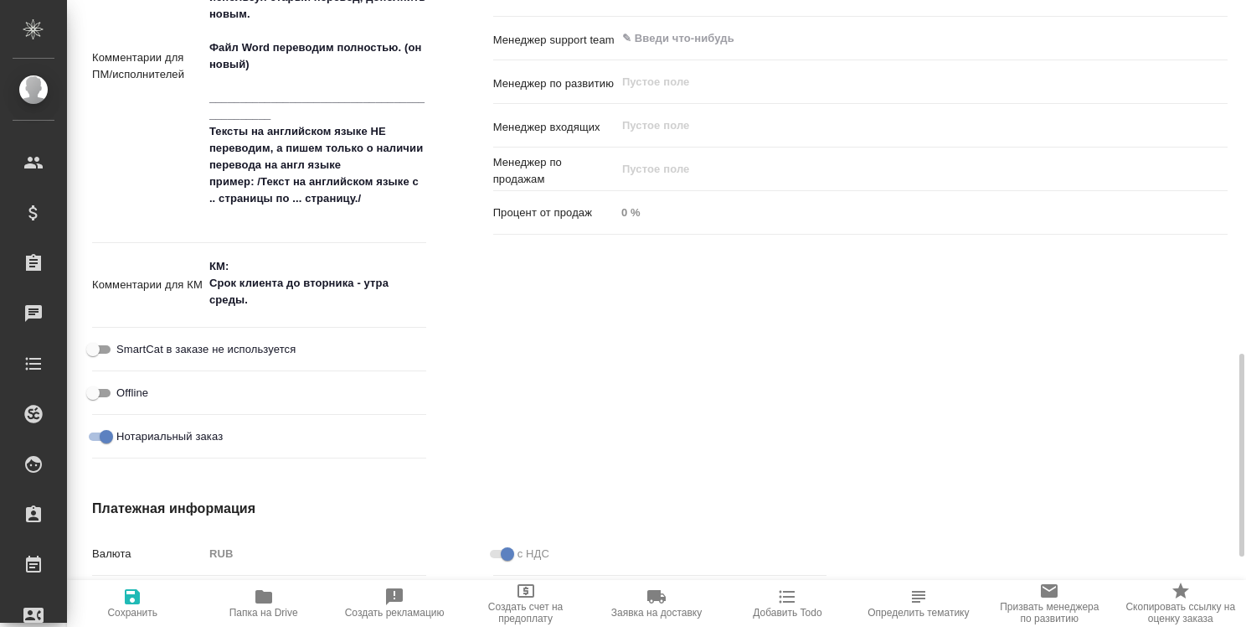 The height and width of the screenshot is (627, 1246). I want to click on span: Создать рекламацию, so click(395, 612).